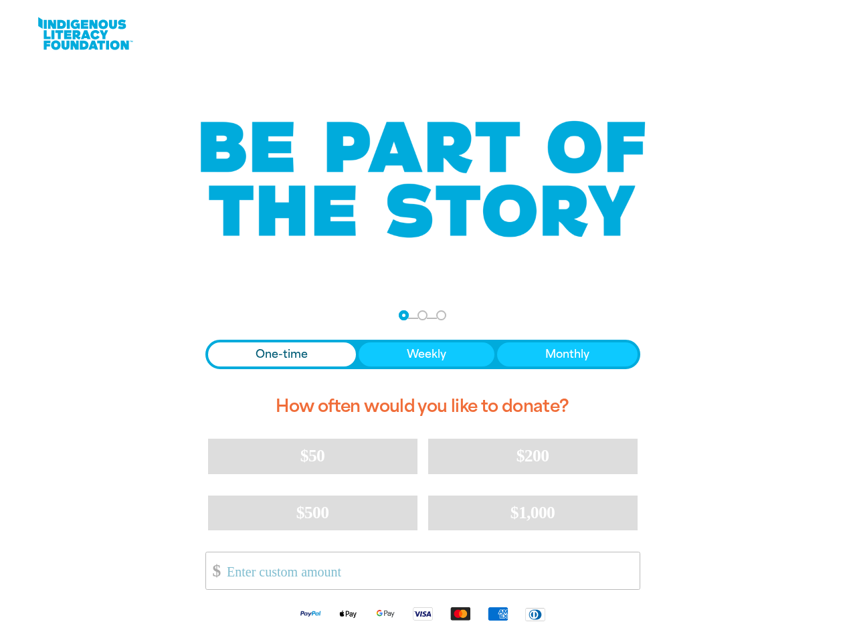  I want to click on img: Google Pay logo, so click(385, 614).